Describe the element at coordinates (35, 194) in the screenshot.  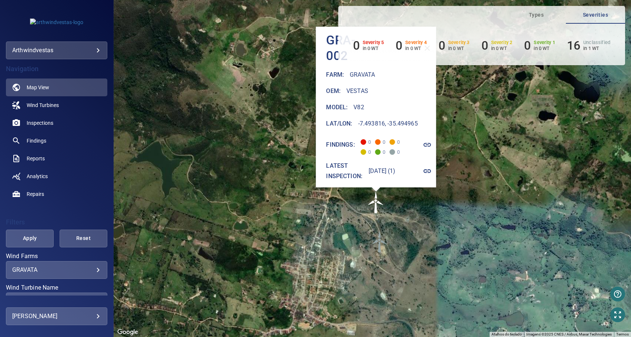
I see `span: Repairs` at that location.